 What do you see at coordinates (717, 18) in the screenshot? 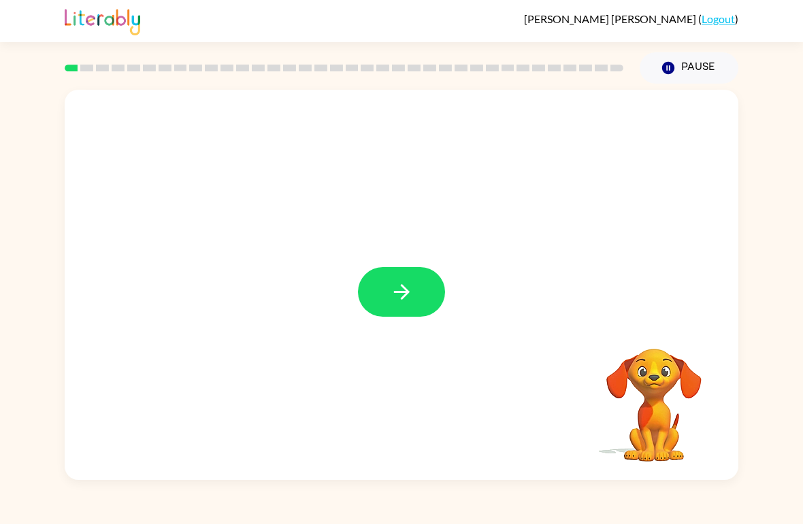
I see `a: Logout` at bounding box center [717, 18].